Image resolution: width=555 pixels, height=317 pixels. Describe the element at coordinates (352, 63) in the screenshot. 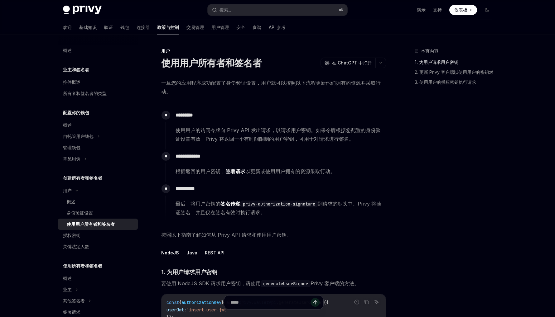

I see `font: 在 ChatGPT 中打开` at that location.